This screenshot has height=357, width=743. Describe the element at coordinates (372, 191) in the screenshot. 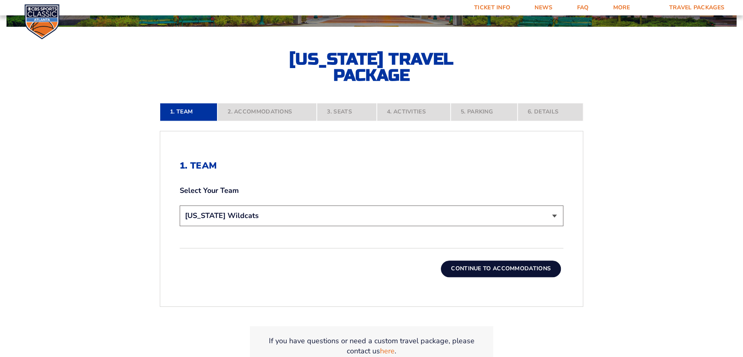

I see `label: Select Your Team` at that location.